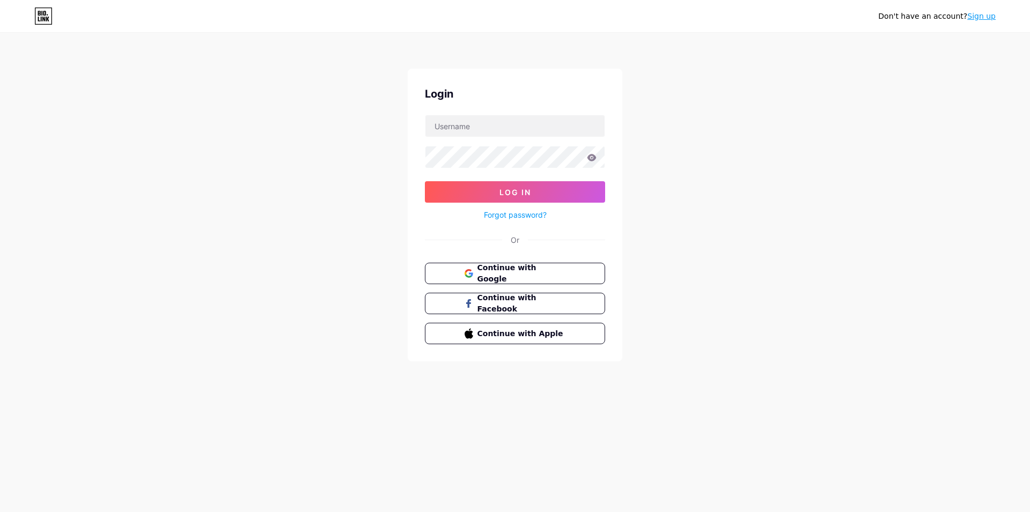 This screenshot has width=1030, height=512. Describe the element at coordinates (515, 274) in the screenshot. I see `button: Continue with Google` at that location.